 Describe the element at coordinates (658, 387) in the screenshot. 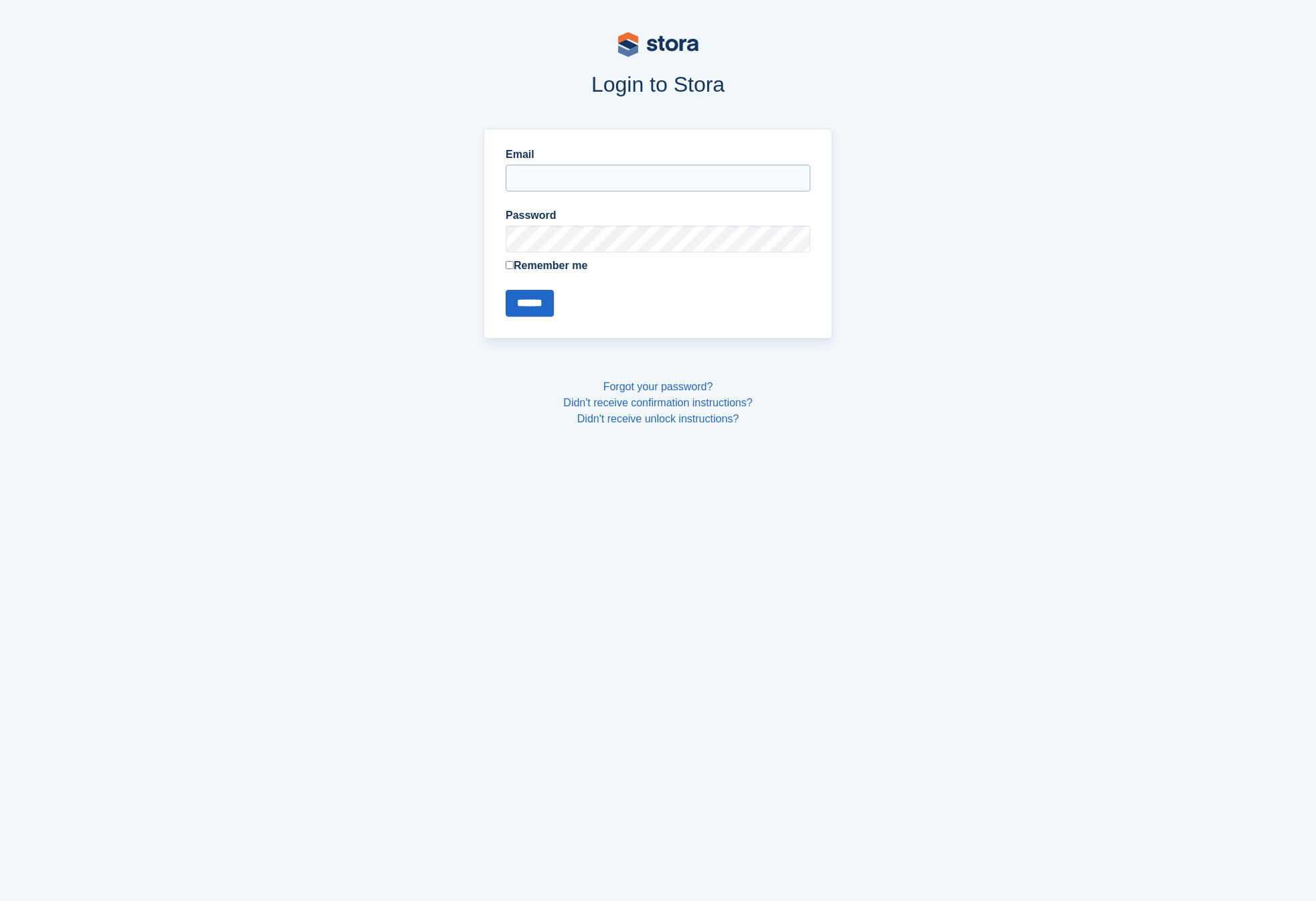

I see `a: Forgot your password?` at that location.